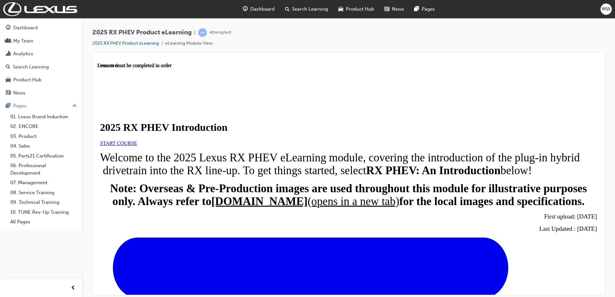 The width and height of the screenshot is (615, 297). Describe the element at coordinates (43, 117) in the screenshot. I see `a: 01. Lexus Brand Induction` at that location.